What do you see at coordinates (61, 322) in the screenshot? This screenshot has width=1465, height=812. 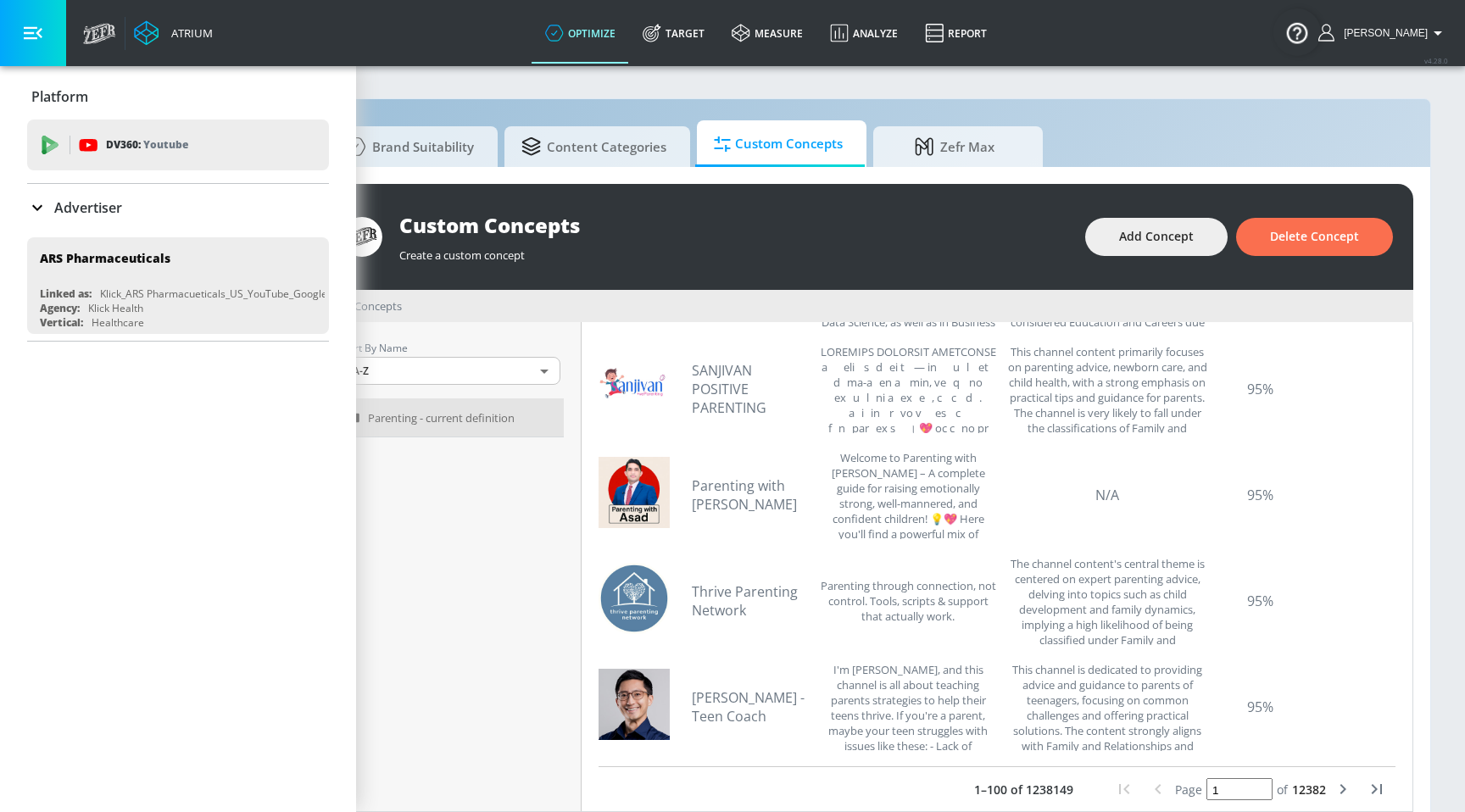 I see `div: Vertical:` at bounding box center [61, 322].